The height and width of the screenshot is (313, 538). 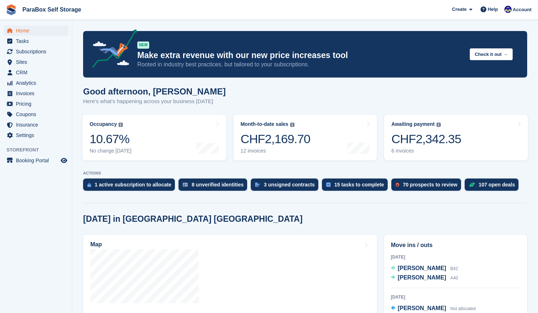 I want to click on a: 70 prospects to review, so click(x=428, y=187).